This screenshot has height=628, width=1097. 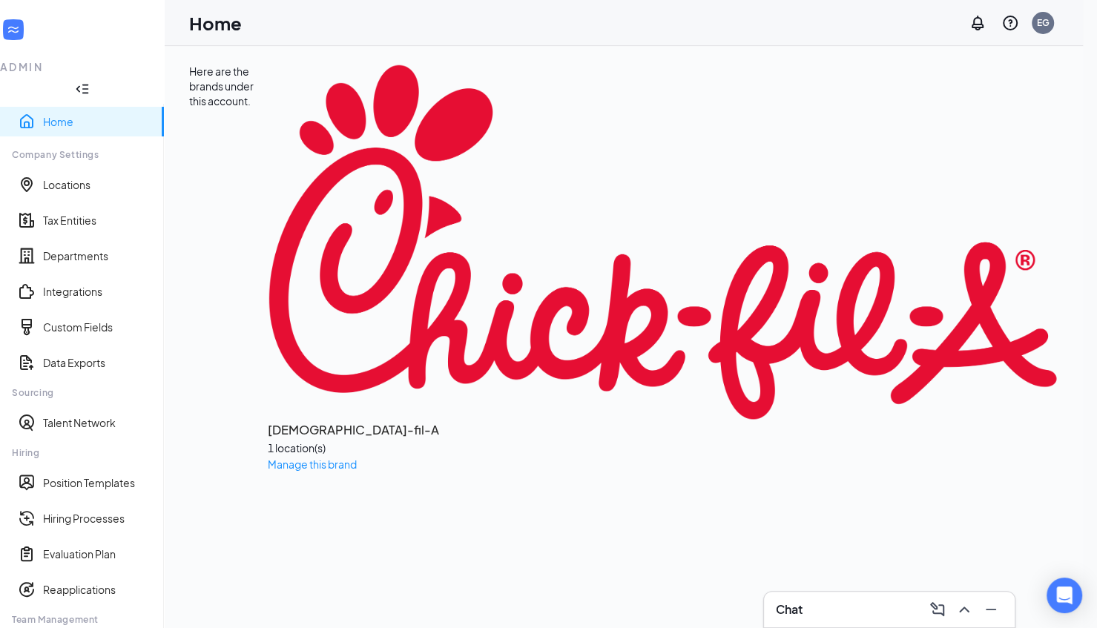 What do you see at coordinates (97, 483) in the screenshot?
I see `a: Position Templates` at bounding box center [97, 483].